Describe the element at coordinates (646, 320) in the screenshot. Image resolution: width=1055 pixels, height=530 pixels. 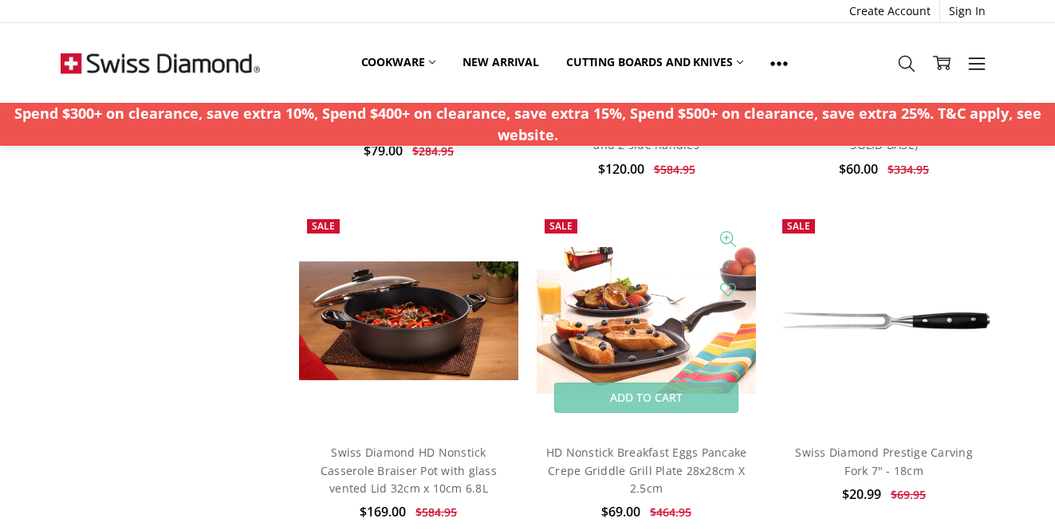
I see `img: HD Nonstick Breakfast Eggs Pancake Crepe Griddle Grill Plate 28x28cm X 2.5cm` at that location.